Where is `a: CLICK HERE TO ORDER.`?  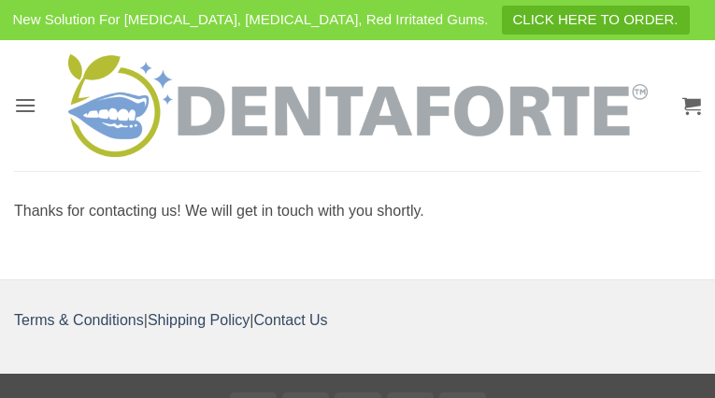
a: CLICK HERE TO ORDER. is located at coordinates (595, 20).